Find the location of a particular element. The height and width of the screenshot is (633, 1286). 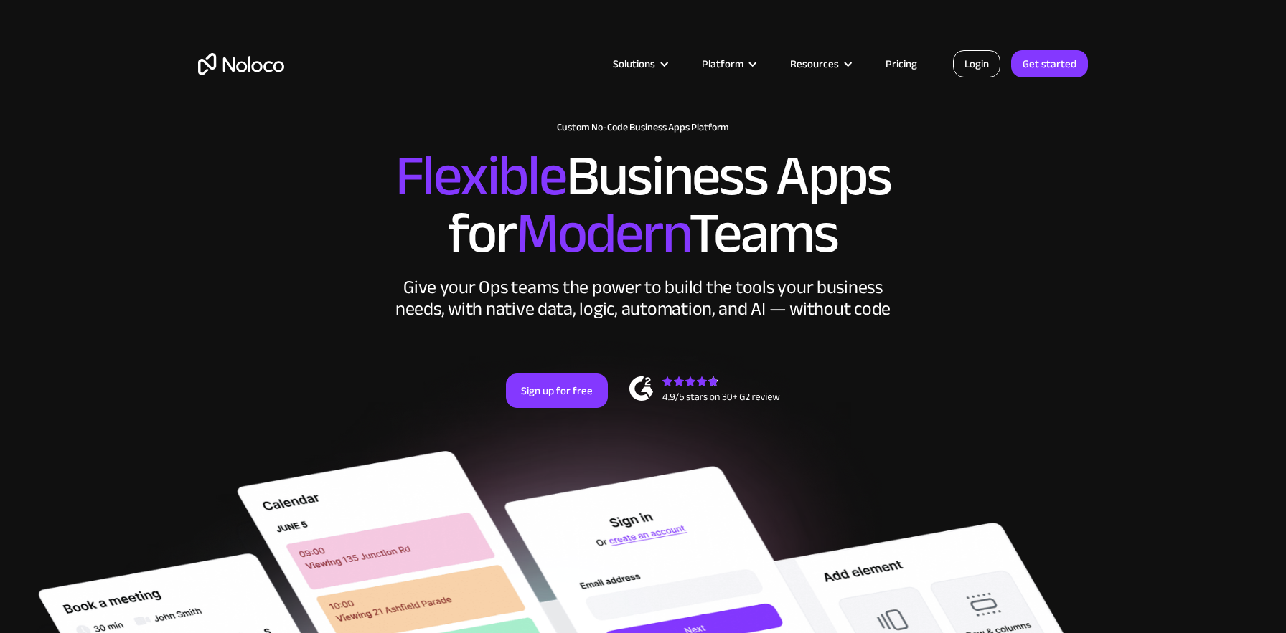

a: home is located at coordinates (241, 64).